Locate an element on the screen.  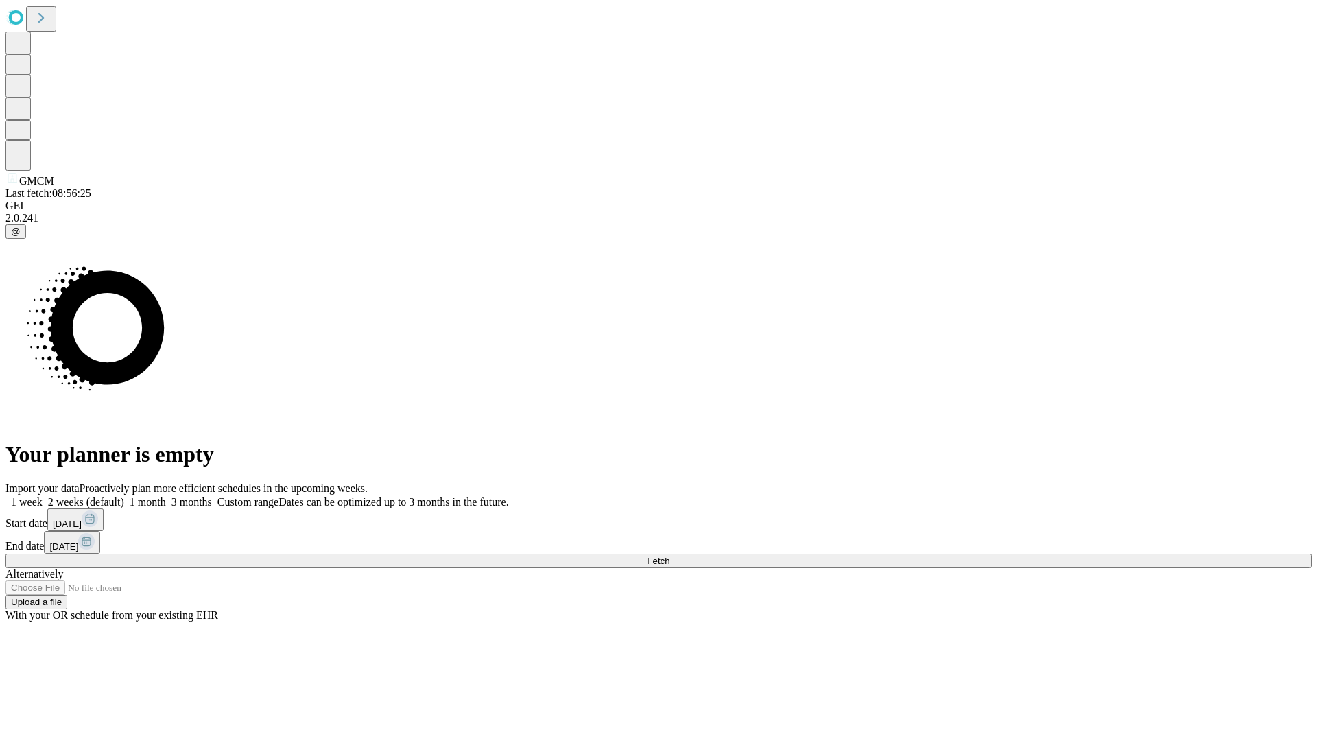
span: Proactively plan more efficient schedules in the upcoming weeks. is located at coordinates (224, 488).